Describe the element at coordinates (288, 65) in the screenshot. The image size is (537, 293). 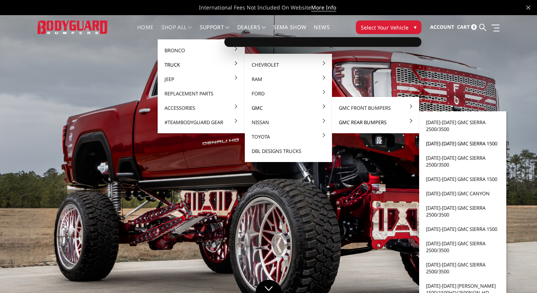
I see `a: Chevrolet` at that location.